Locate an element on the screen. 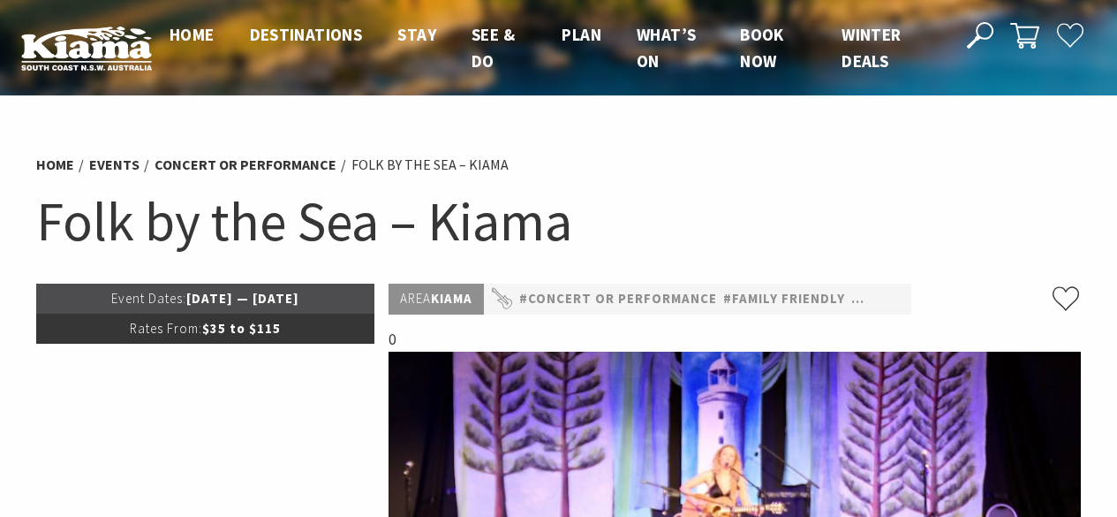 The height and width of the screenshot is (517, 1117). span: Stay is located at coordinates (417, 34).